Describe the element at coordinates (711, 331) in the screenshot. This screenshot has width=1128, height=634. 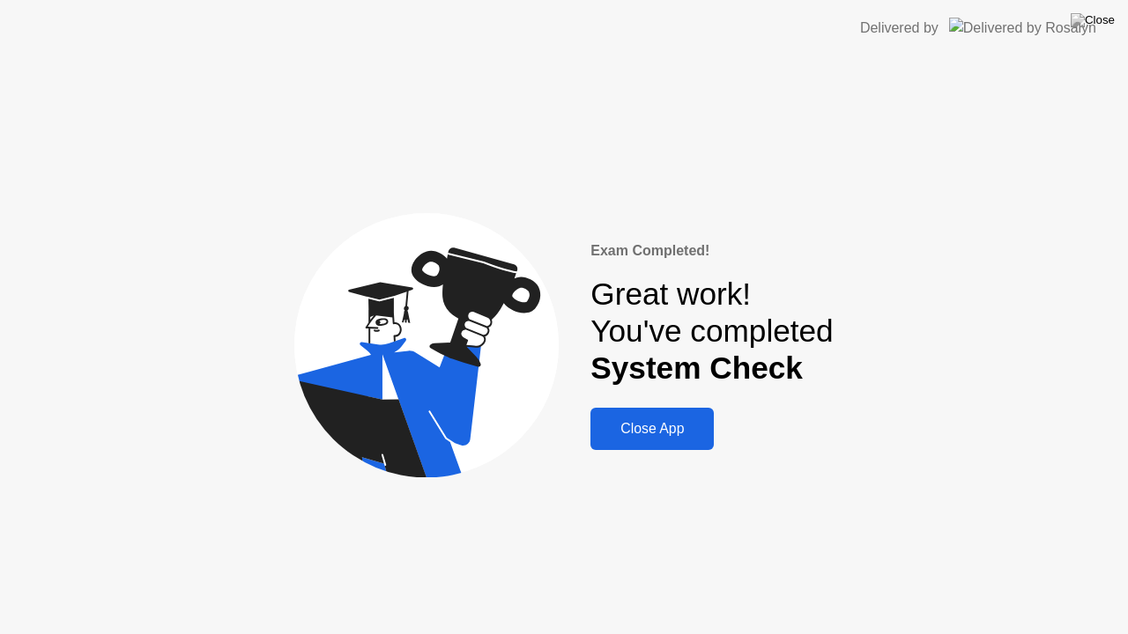
I see `div: Great work! You've completed` at that location.